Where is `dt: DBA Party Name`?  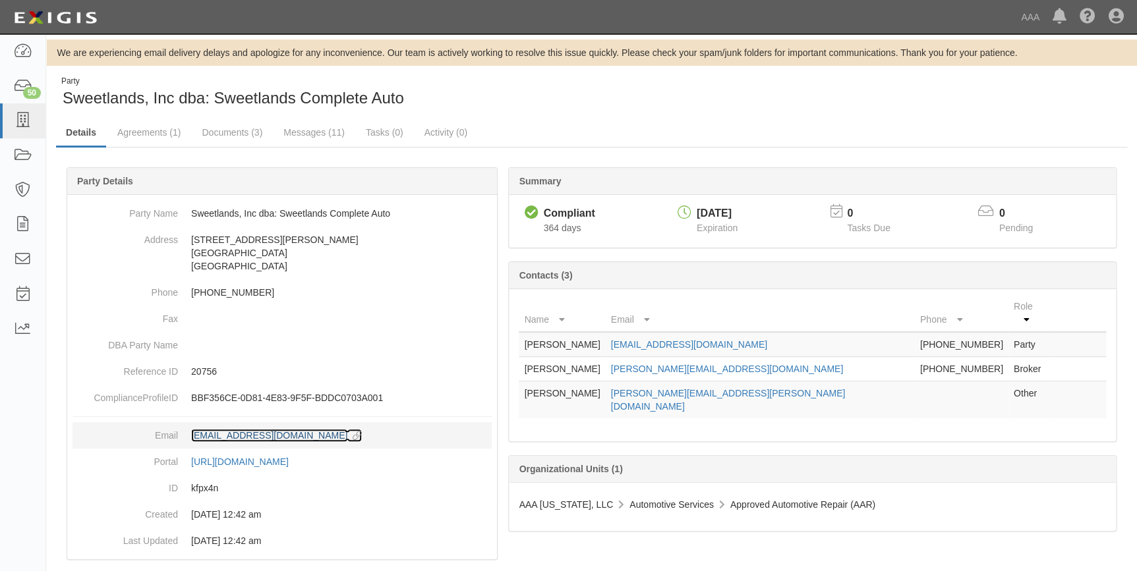 dt: DBA Party Name is located at coordinates (125, 342).